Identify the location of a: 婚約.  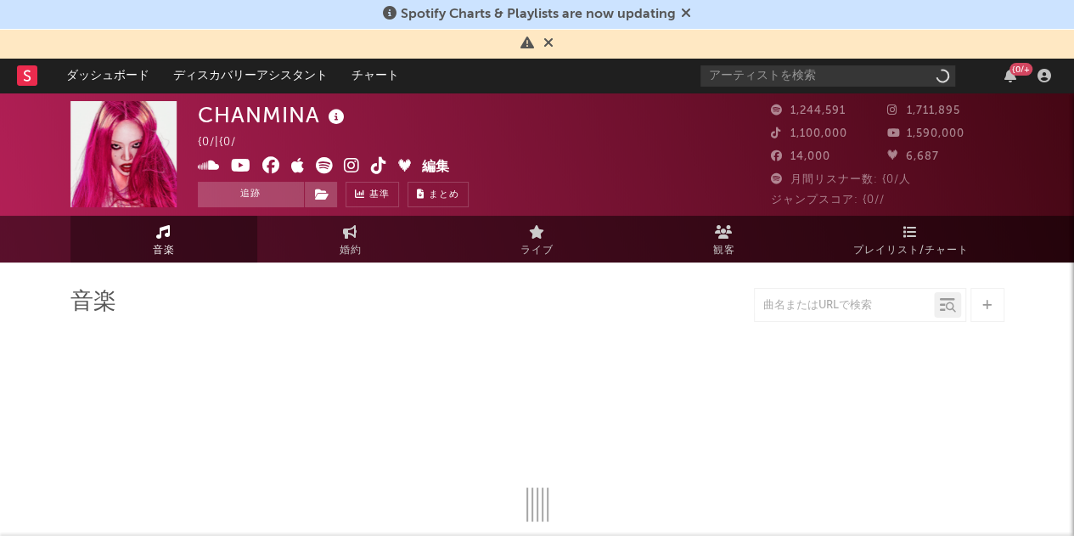
(351, 239).